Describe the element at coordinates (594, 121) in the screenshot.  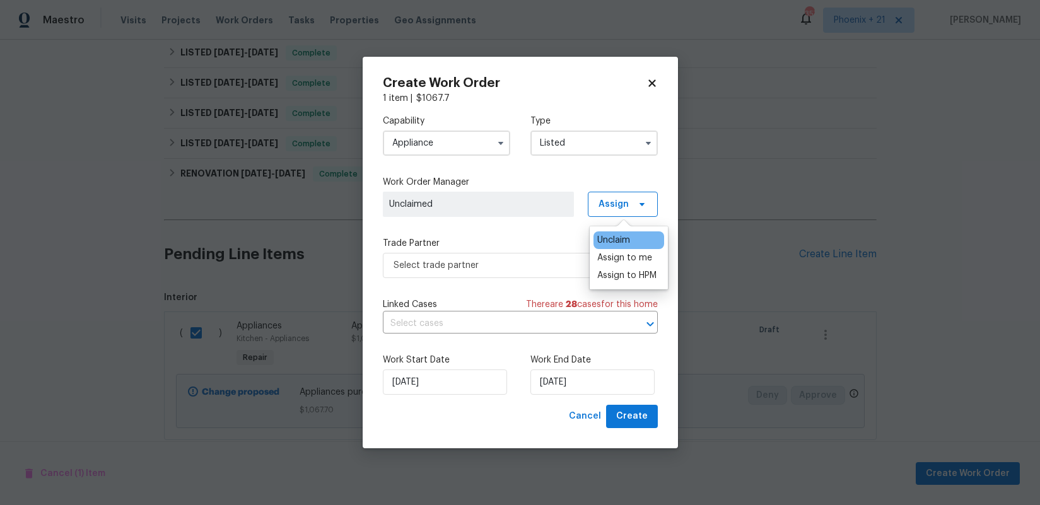
I see `label: Type` at that location.